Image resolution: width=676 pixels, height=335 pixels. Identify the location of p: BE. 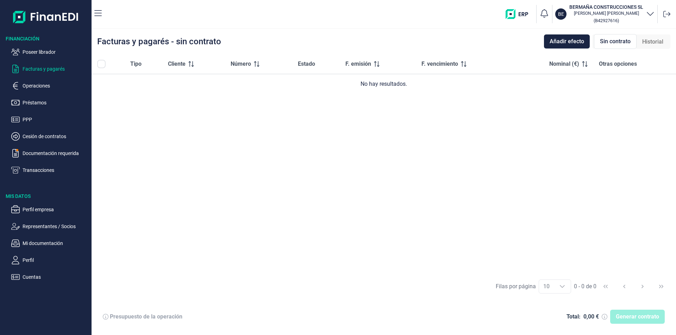
(561, 14).